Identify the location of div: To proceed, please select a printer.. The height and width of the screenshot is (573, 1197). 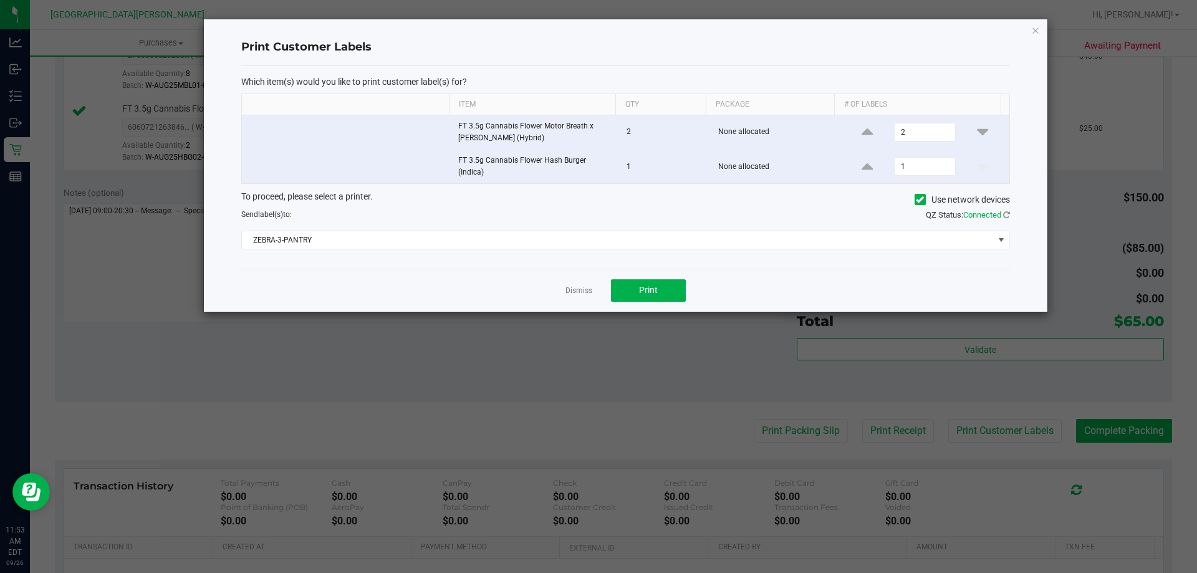
(625, 199).